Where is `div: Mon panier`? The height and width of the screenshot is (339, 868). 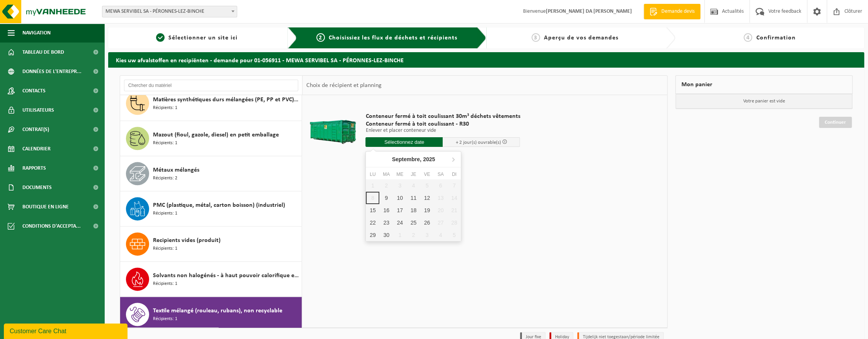
div: Mon panier is located at coordinates (764, 85).